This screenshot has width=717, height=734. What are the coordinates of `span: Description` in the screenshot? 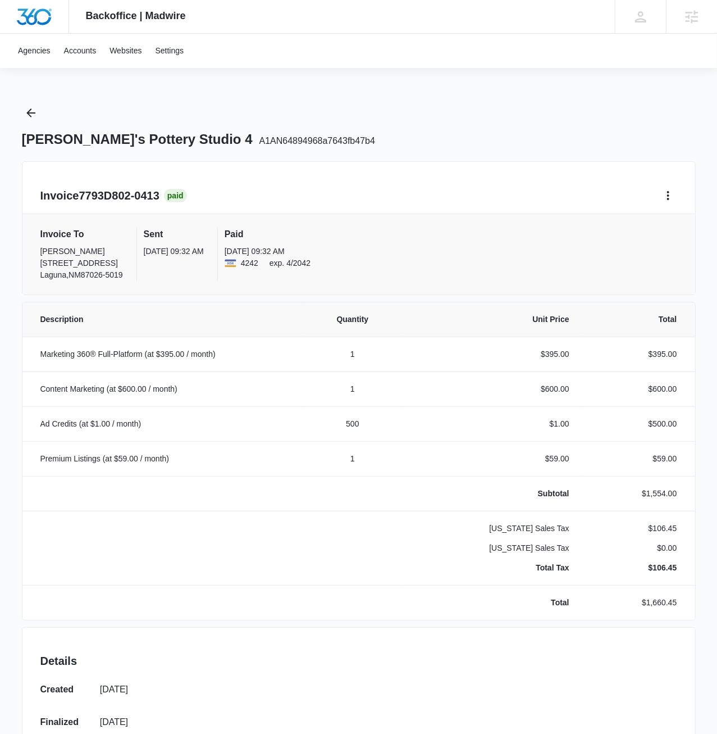 It's located at (165, 319).